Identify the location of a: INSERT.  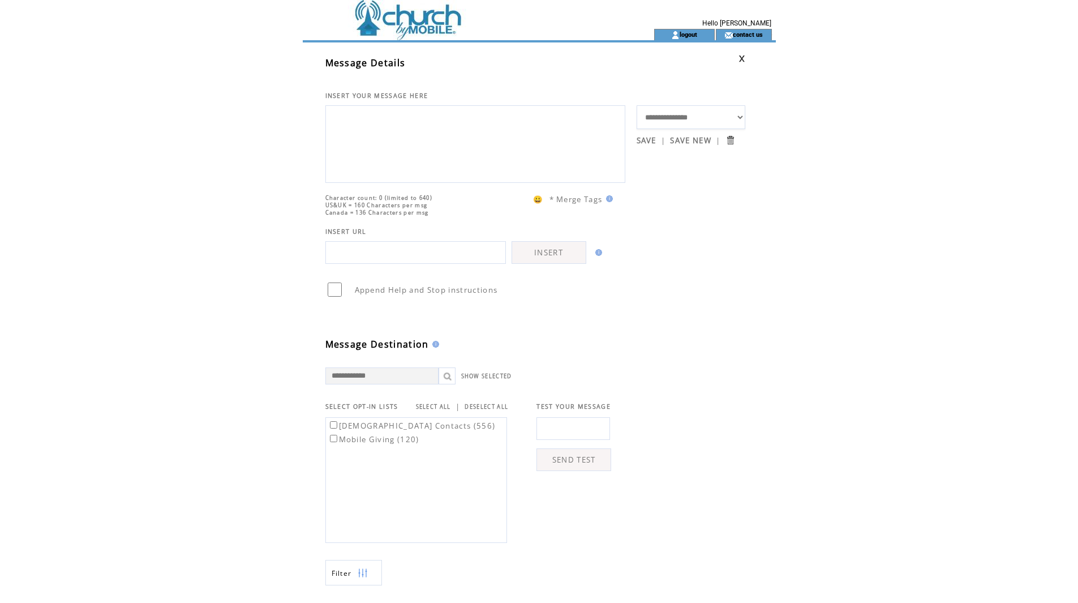
(549, 252).